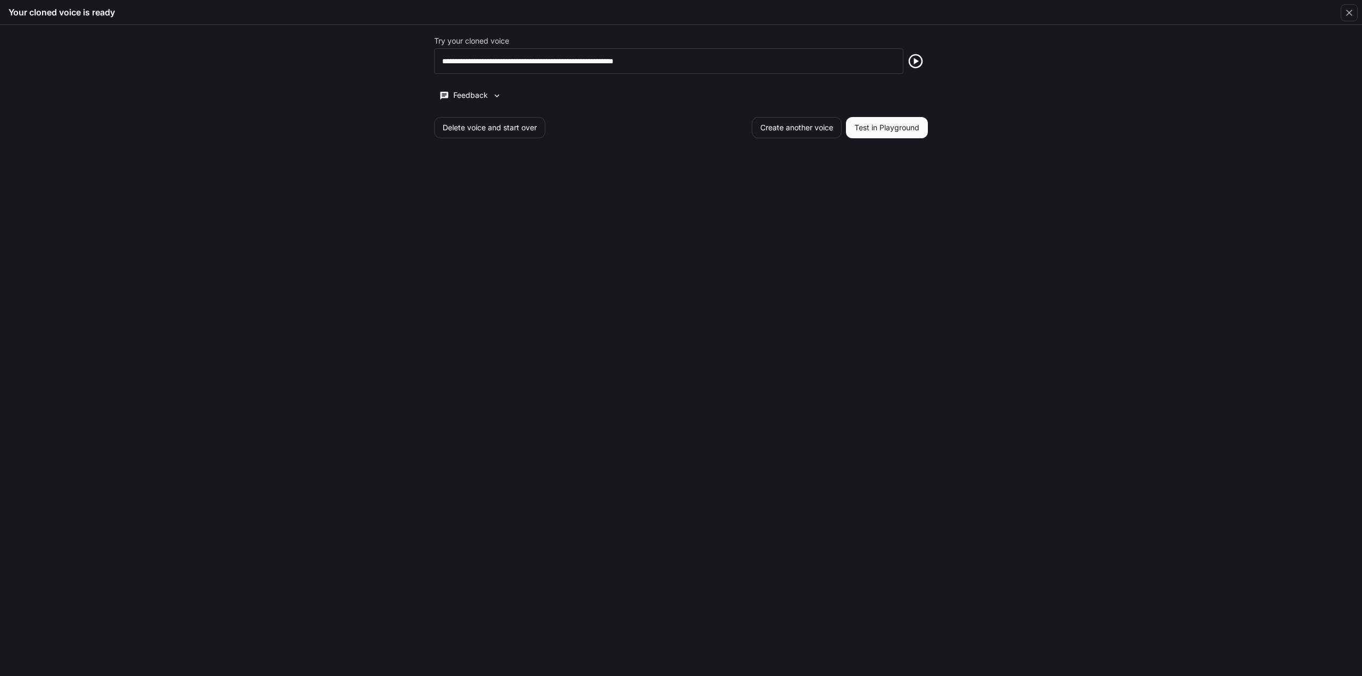  I want to click on h5: Your cloned voice is ready, so click(62, 12).